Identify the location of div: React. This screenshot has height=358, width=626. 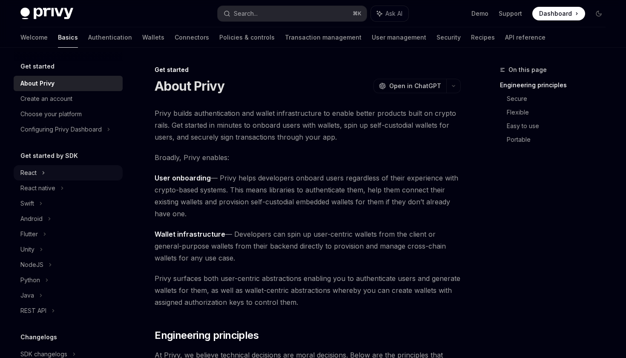
(29, 173).